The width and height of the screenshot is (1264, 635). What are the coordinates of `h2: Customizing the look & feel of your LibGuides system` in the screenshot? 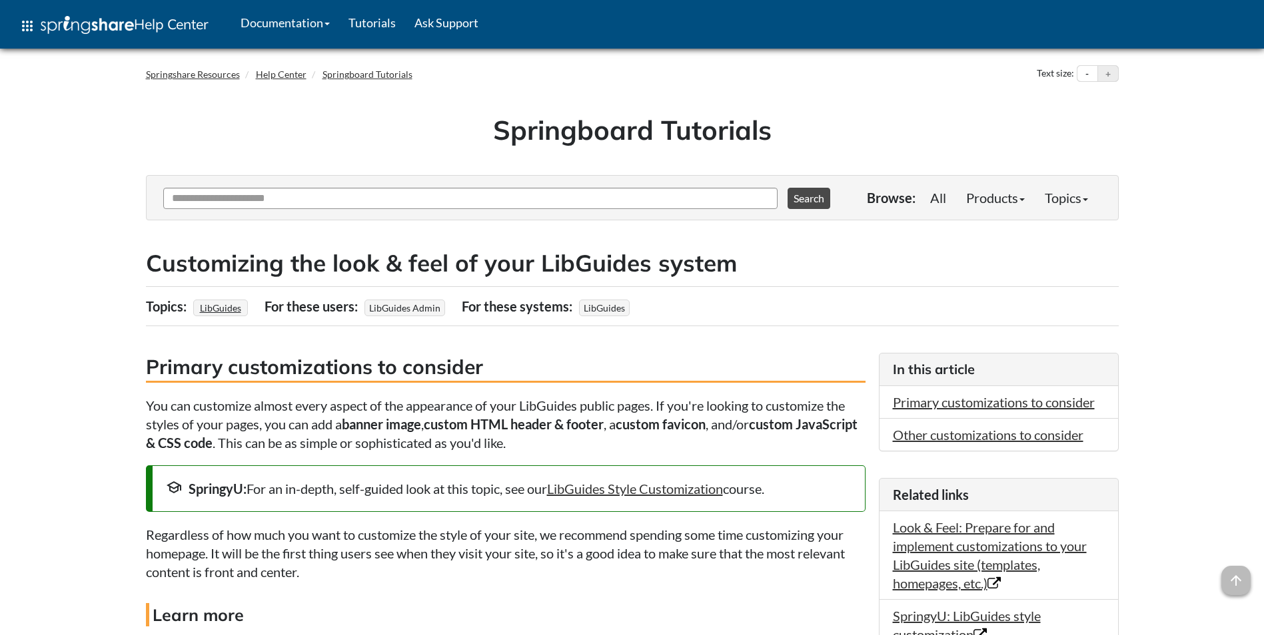 It's located at (632, 263).